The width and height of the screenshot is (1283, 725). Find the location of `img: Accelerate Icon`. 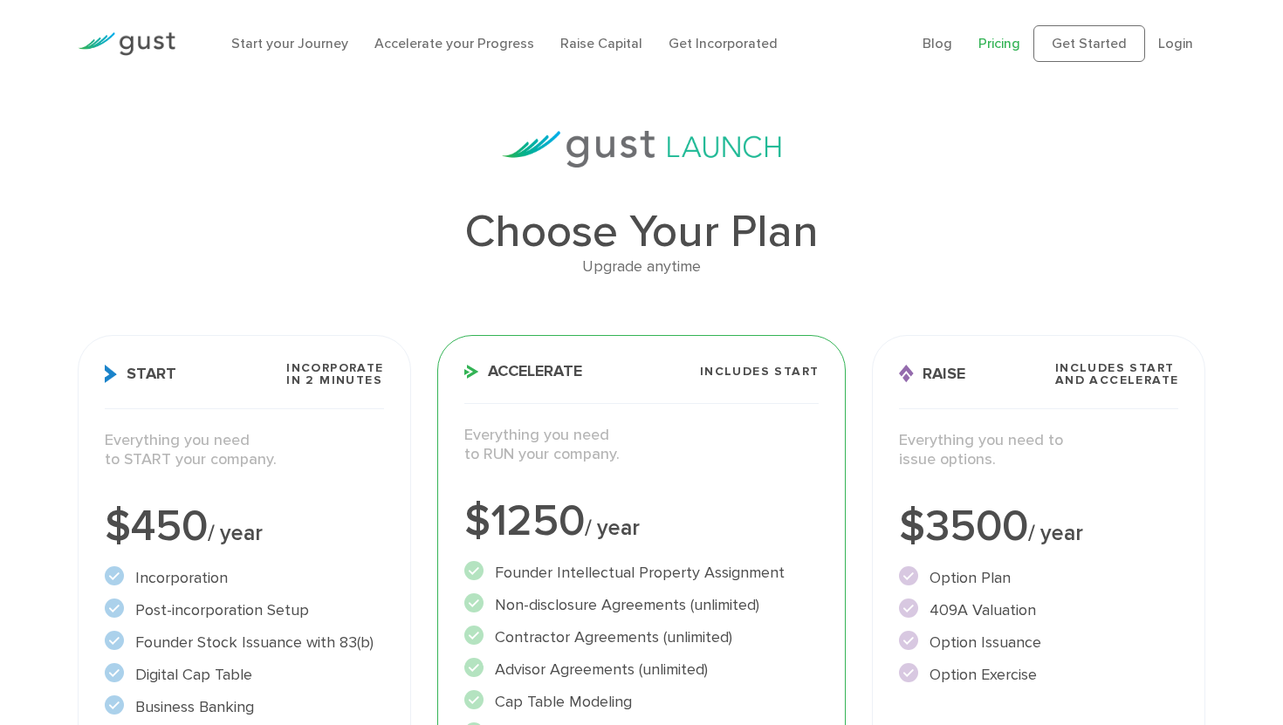

img: Accelerate Icon is located at coordinates (471, 372).